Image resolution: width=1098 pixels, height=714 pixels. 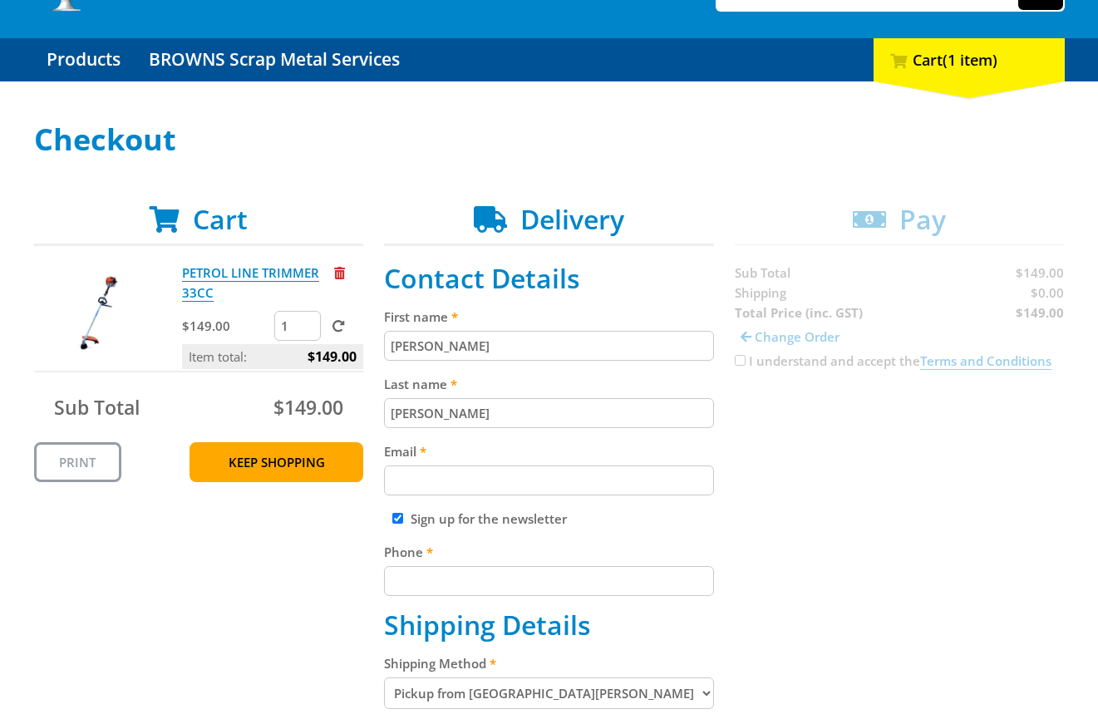 What do you see at coordinates (273, 356) in the screenshot?
I see `p: Item total:` at bounding box center [273, 356].